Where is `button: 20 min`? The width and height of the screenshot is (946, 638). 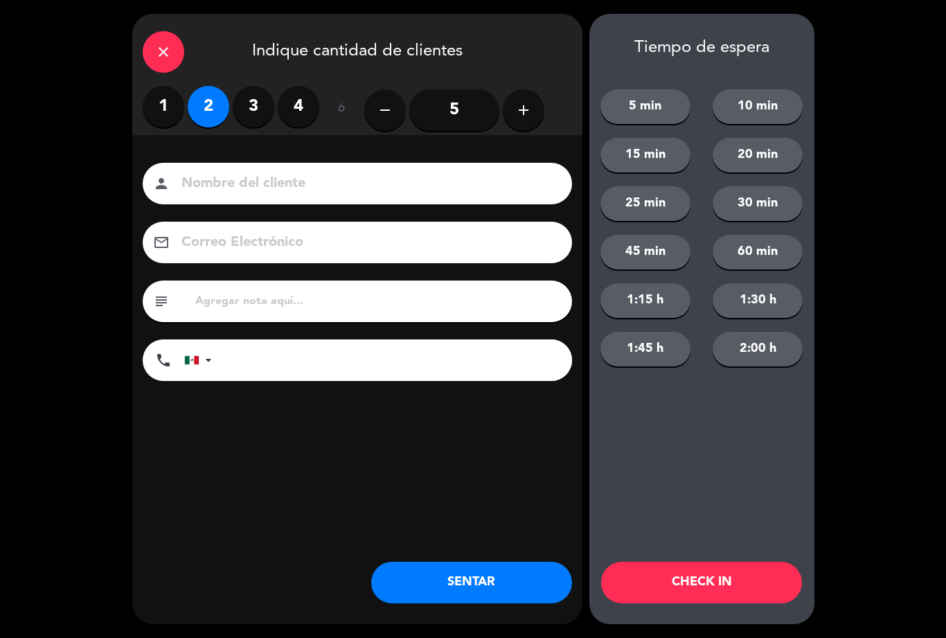 button: 20 min is located at coordinates (758, 155).